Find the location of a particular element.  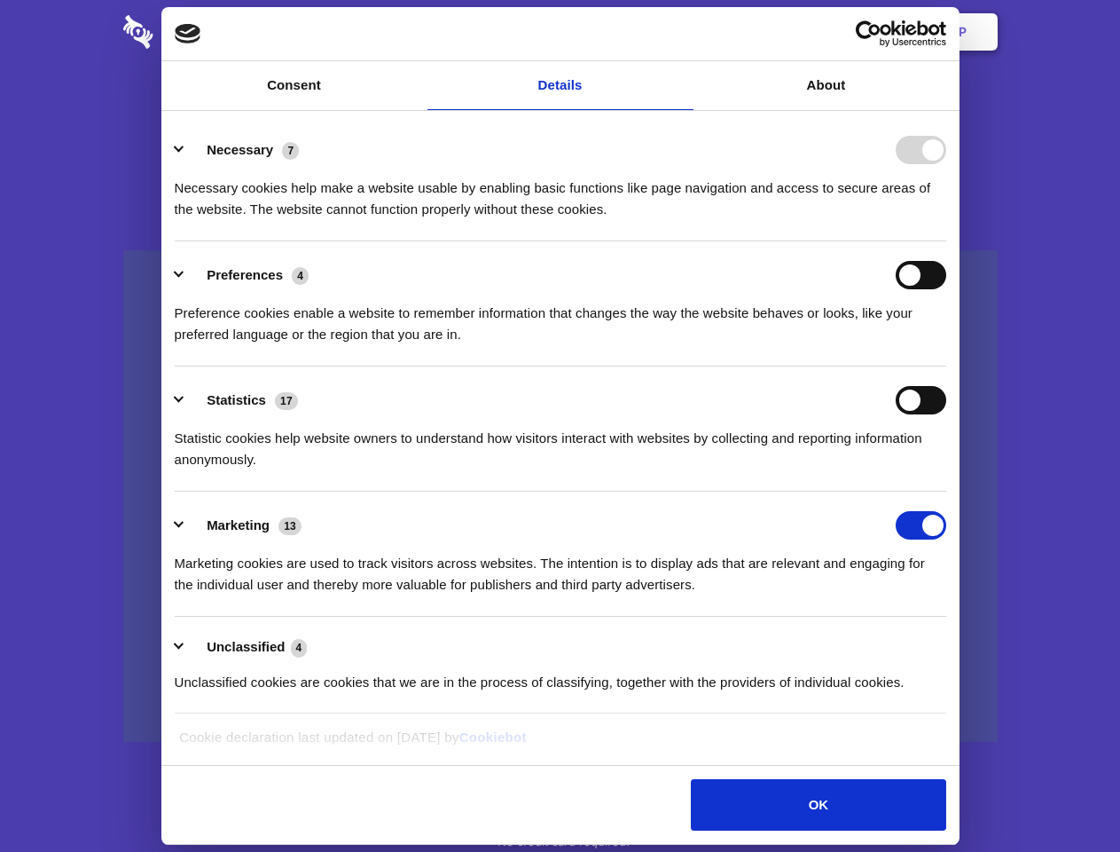

a: Contact is located at coordinates (760, 32).